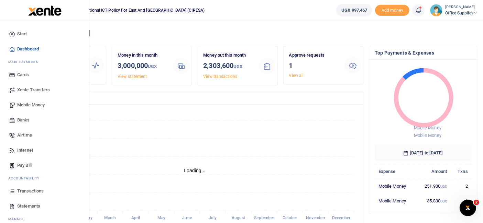 The width and height of the screenshot is (483, 223). Describe the element at coordinates (220, 77) in the screenshot. I see `a: View transactions` at that location.